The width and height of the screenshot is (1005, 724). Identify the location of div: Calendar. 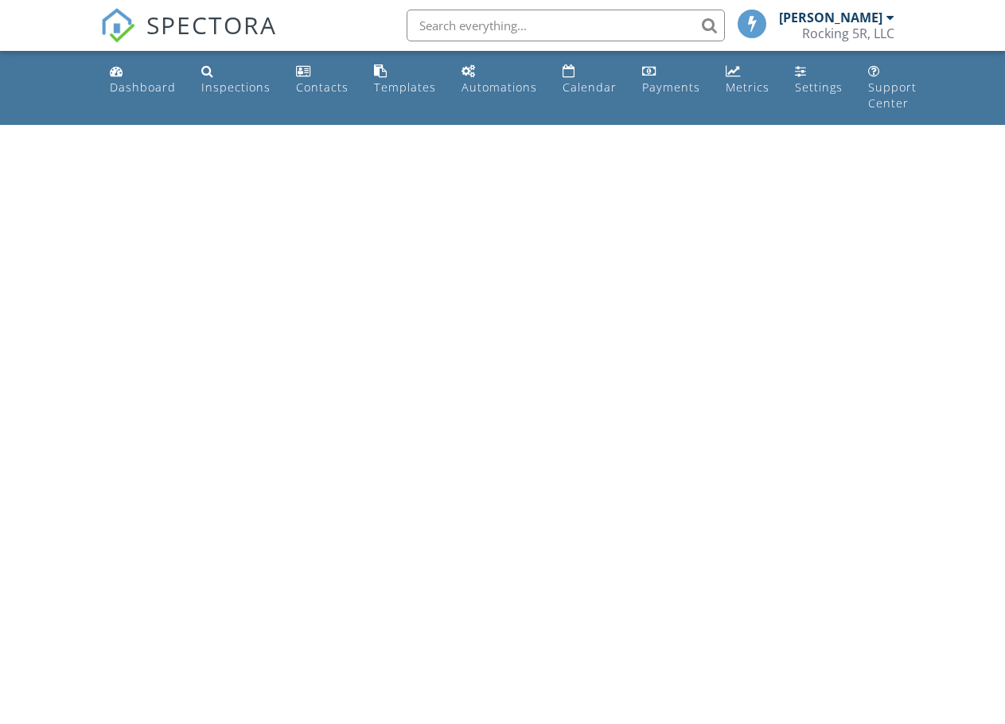
(590, 87).